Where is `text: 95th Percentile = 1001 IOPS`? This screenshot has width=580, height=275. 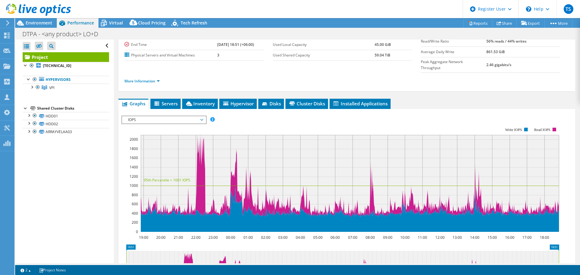 text: 95th Percentile = 1001 IOPS is located at coordinates (167, 180).